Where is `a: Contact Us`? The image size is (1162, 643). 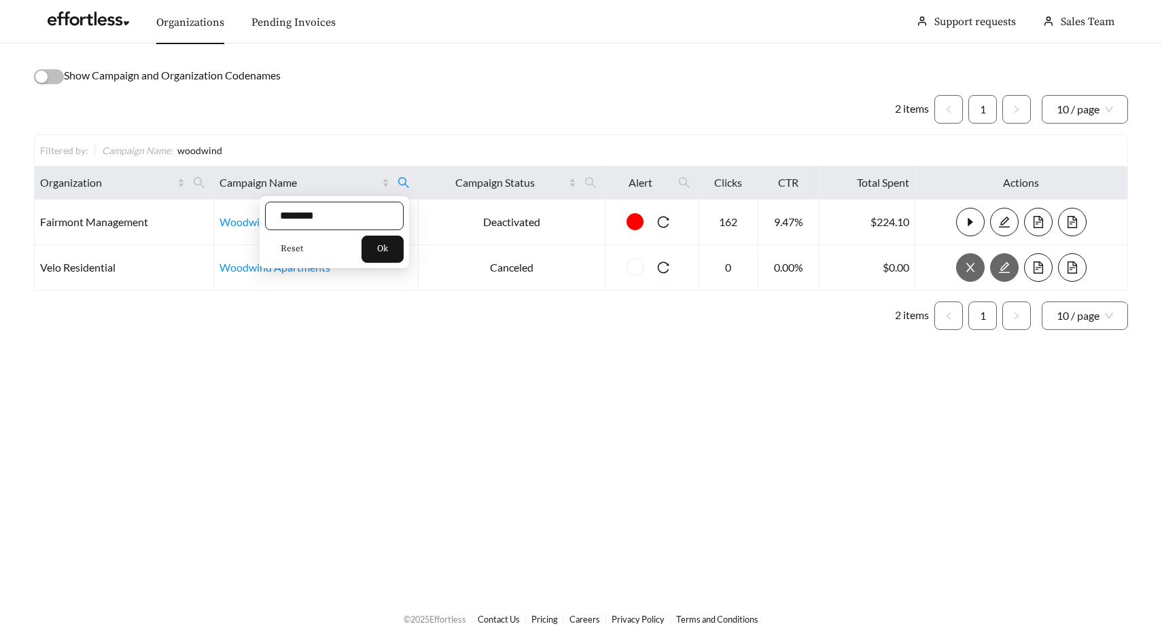 a: Contact Us is located at coordinates (499, 620).